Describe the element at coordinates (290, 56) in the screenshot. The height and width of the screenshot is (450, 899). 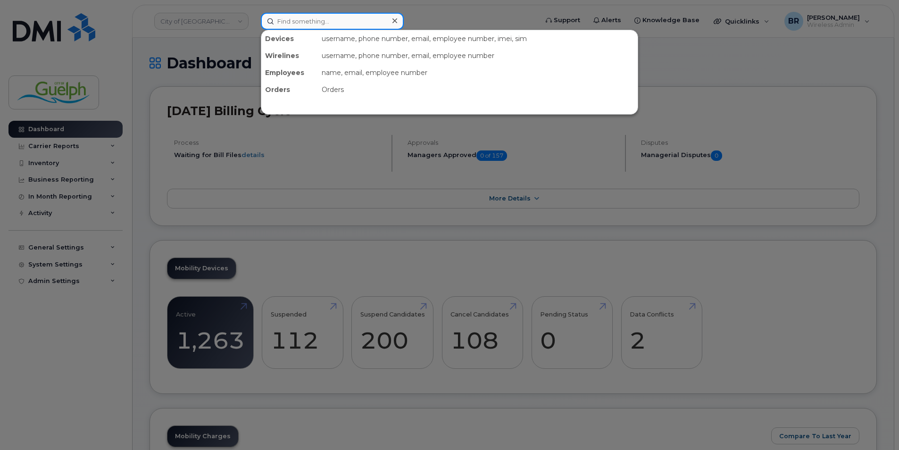
I see `div: Wirelines` at that location.